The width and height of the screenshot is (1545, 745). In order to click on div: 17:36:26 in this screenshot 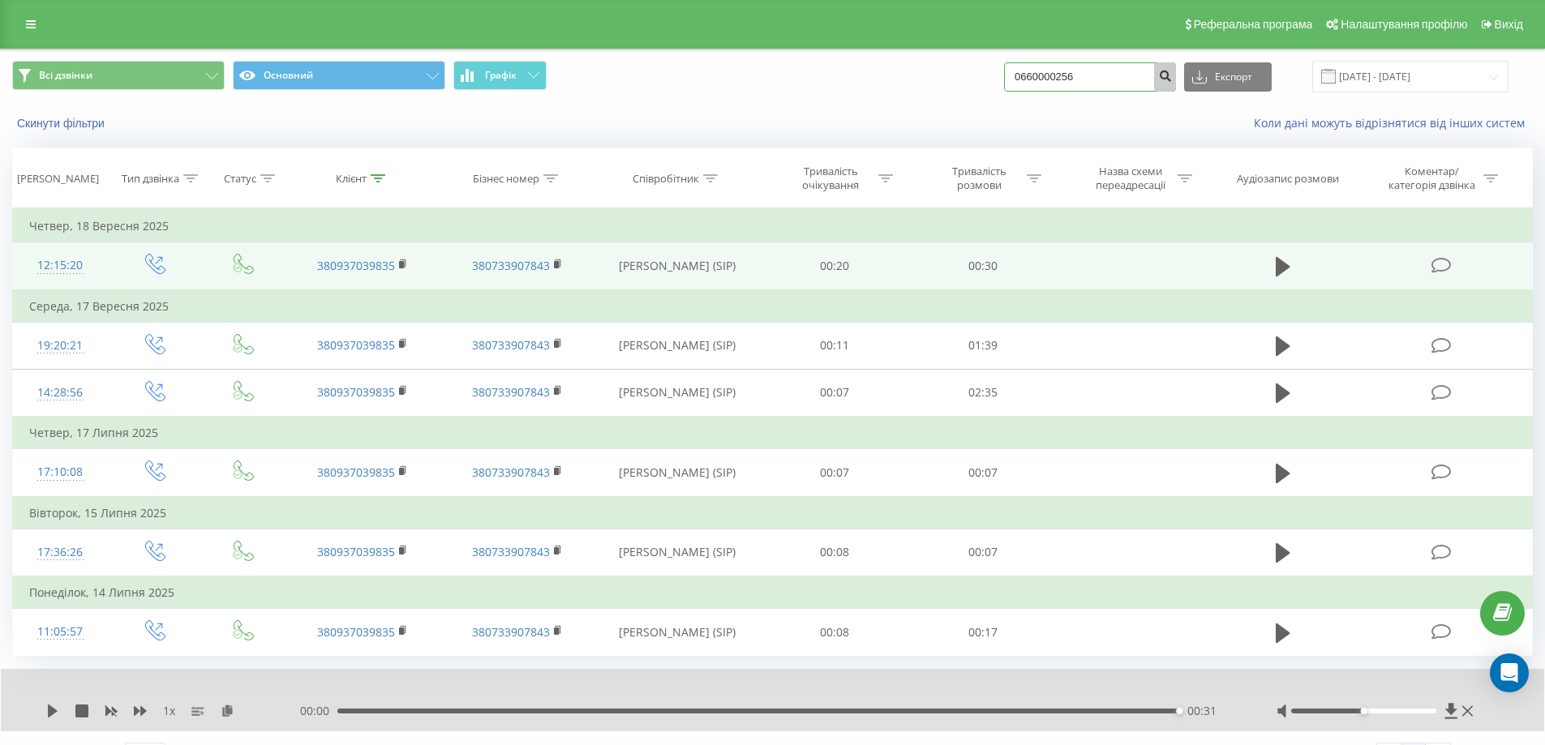, I will do `click(60, 552)`.